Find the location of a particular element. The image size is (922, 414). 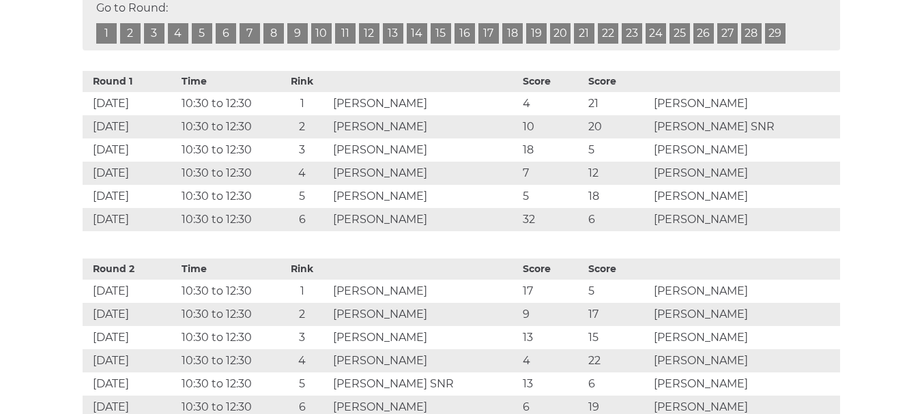

td: 7 is located at coordinates (552, 173).